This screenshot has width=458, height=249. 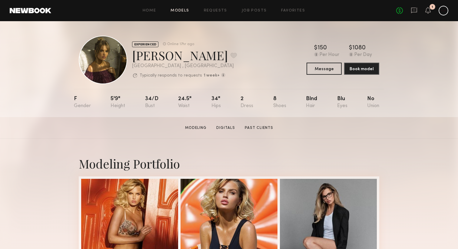 I want to click on div: 1, so click(x=432, y=7).